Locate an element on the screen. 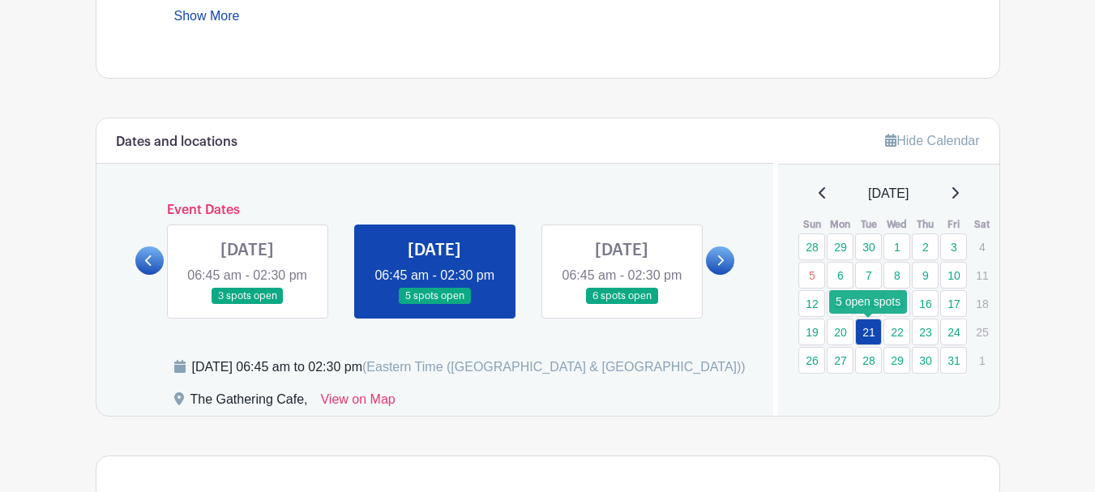 Image resolution: width=1095 pixels, height=492 pixels. h6: Event Dates is located at coordinates (435, 210).